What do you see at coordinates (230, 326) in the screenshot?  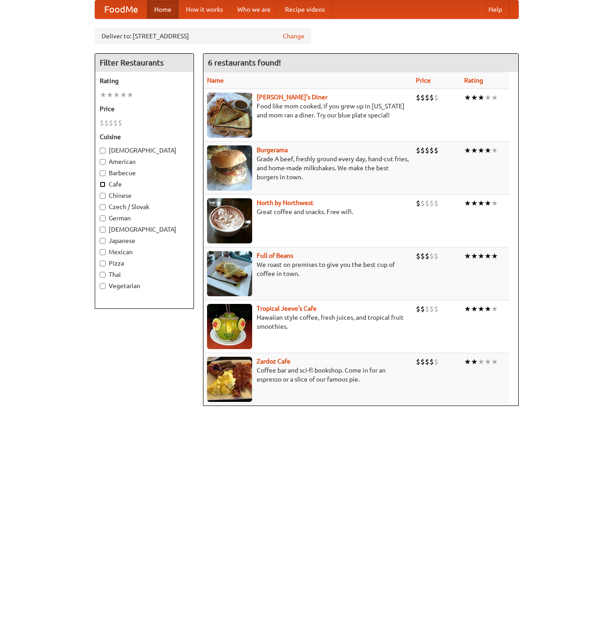 I see `img: jeeves.jpg` at bounding box center [230, 326].